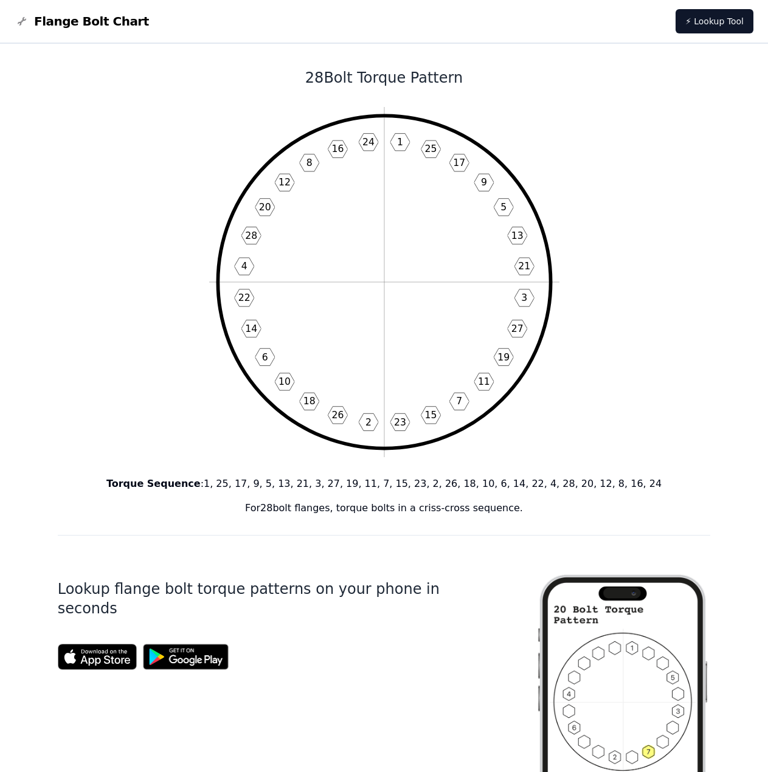 The height and width of the screenshot is (772, 768). Describe the element at coordinates (91, 21) in the screenshot. I see `span: Flange Bolt Chart` at that location.